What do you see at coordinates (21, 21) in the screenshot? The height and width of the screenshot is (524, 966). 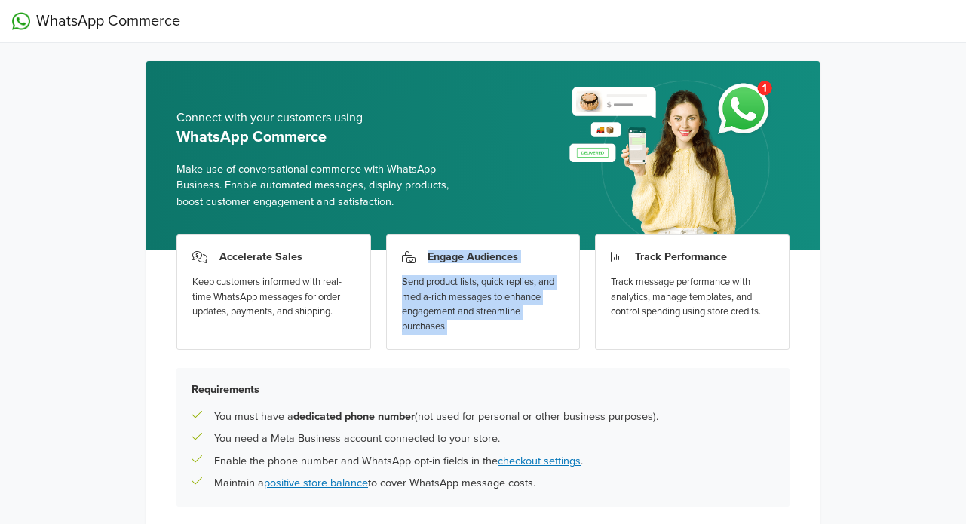 I see `img: WhatsApp` at bounding box center [21, 21].